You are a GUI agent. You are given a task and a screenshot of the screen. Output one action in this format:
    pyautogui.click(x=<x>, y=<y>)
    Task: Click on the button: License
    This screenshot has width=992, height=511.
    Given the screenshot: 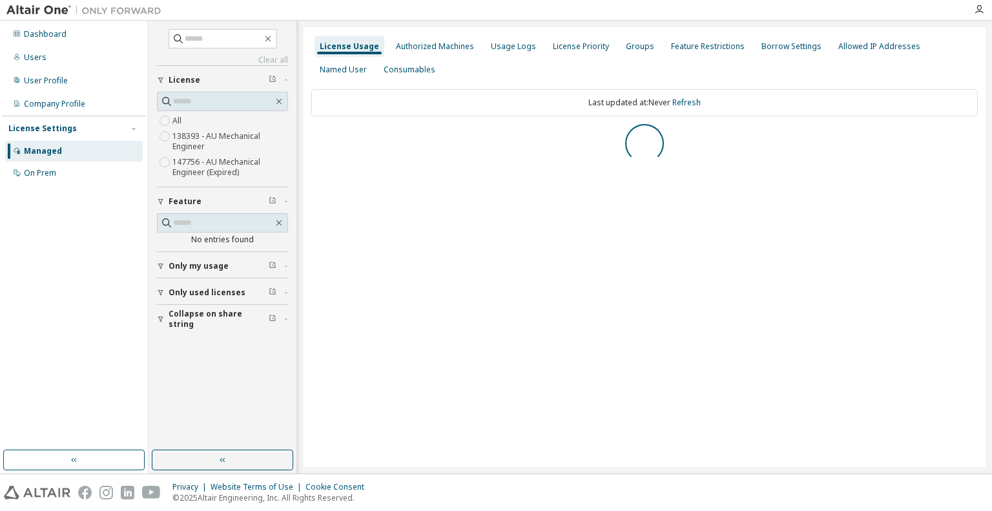 What is the action you would take?
    pyautogui.click(x=222, y=80)
    